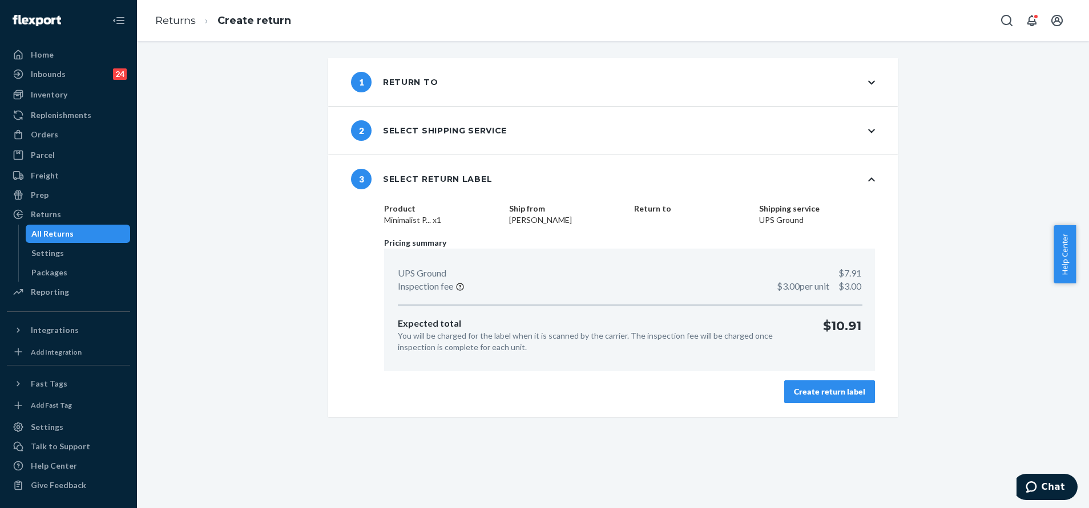 The image size is (1089, 508). What do you see at coordinates (68, 486) in the screenshot?
I see `button: Give Feedback` at bounding box center [68, 486].